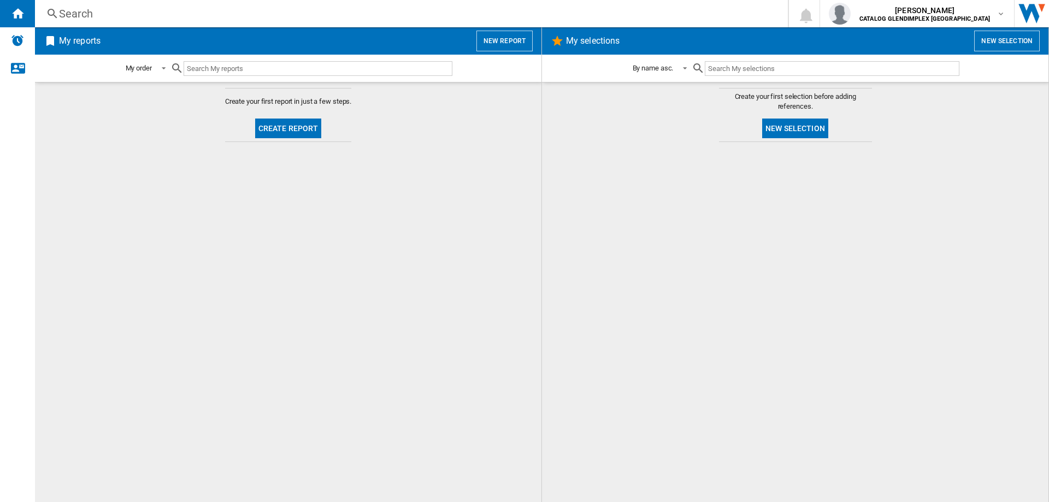 This screenshot has height=502, width=1049. I want to click on img: profile.jpg, so click(840, 14).